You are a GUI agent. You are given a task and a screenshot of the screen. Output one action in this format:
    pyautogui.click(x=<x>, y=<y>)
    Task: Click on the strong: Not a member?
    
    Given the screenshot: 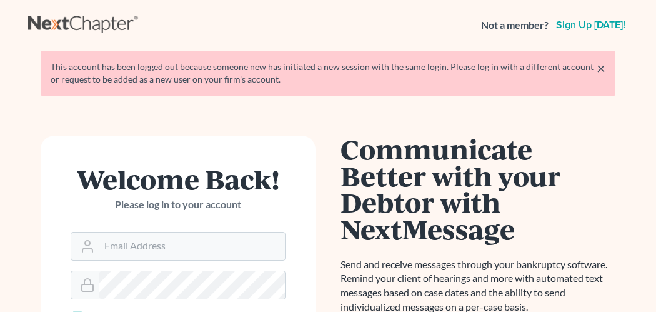 What is the action you would take?
    pyautogui.click(x=515, y=25)
    